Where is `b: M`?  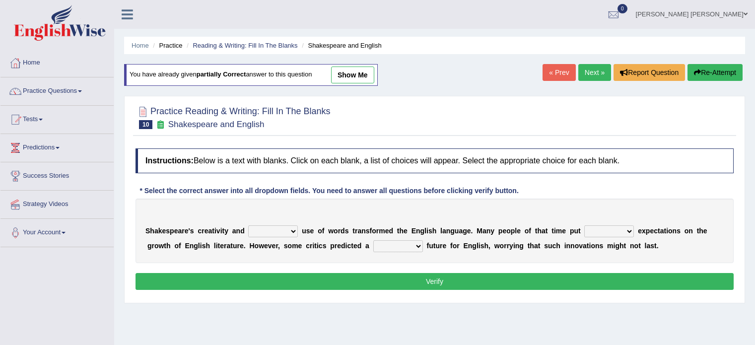
b: M is located at coordinates (480, 231).